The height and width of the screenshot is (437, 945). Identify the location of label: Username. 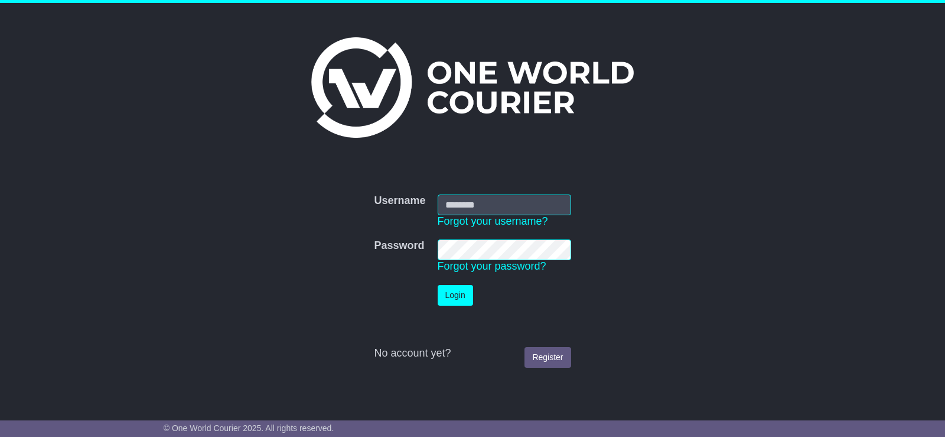
(399, 201).